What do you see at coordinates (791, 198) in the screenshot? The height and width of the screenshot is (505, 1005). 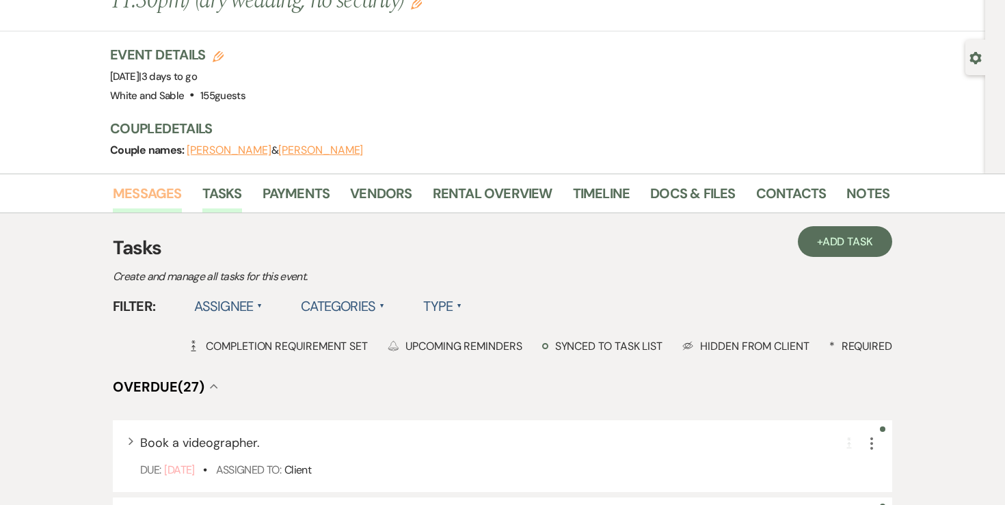 I see `a: Contacts` at bounding box center [791, 198].